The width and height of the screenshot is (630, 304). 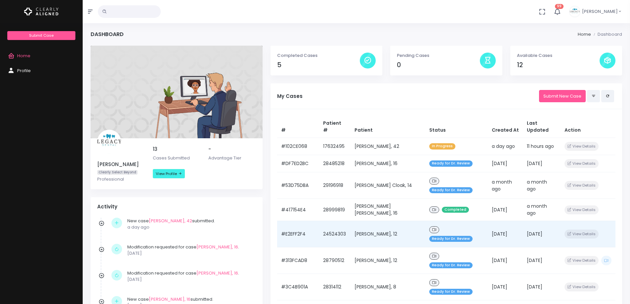 What do you see at coordinates (584, 34) in the screenshot?
I see `li: Home` at bounding box center [584, 34].